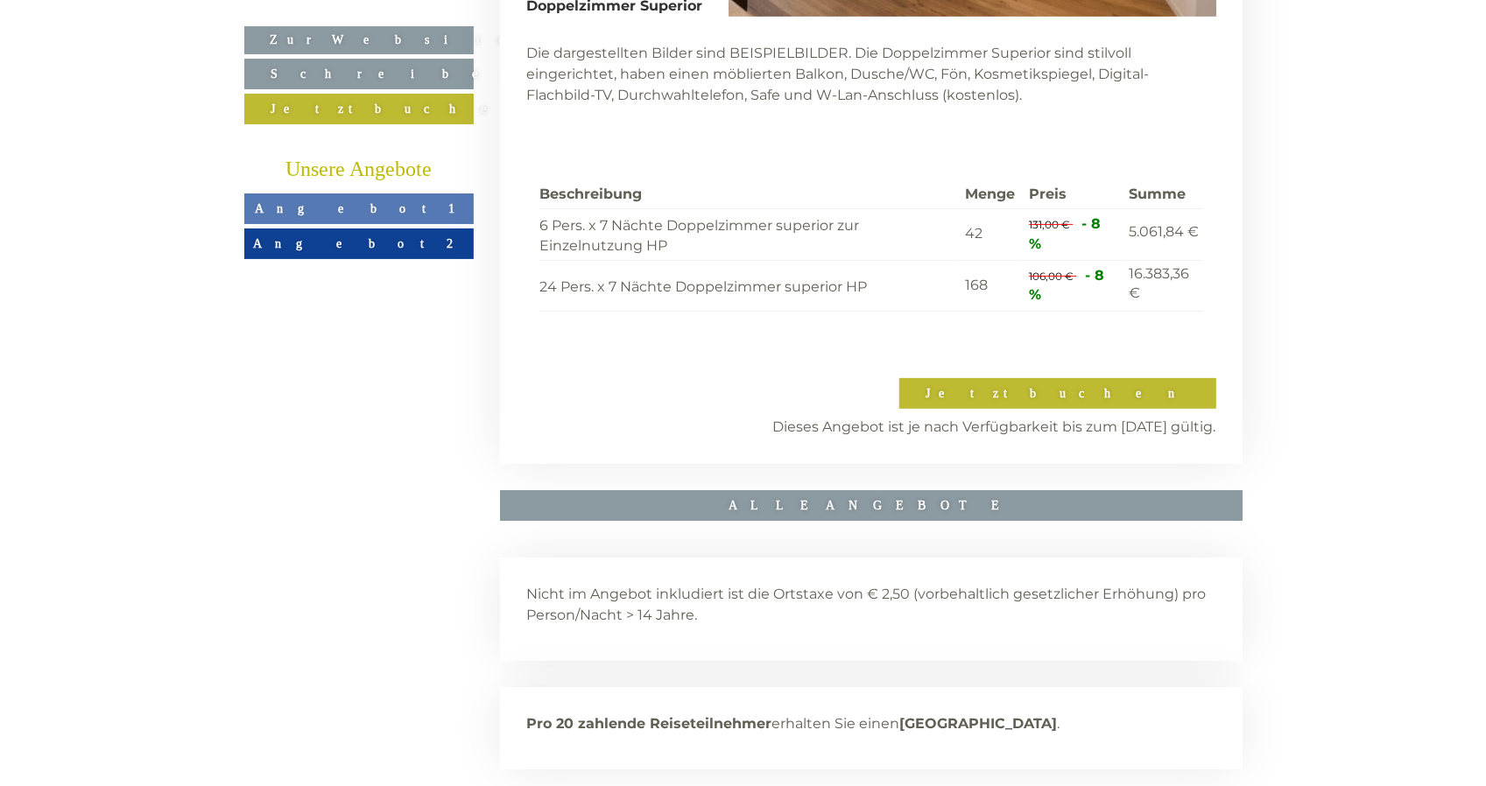  What do you see at coordinates (359, 243) in the screenshot?
I see `span: Angebot 2` at bounding box center [359, 243].